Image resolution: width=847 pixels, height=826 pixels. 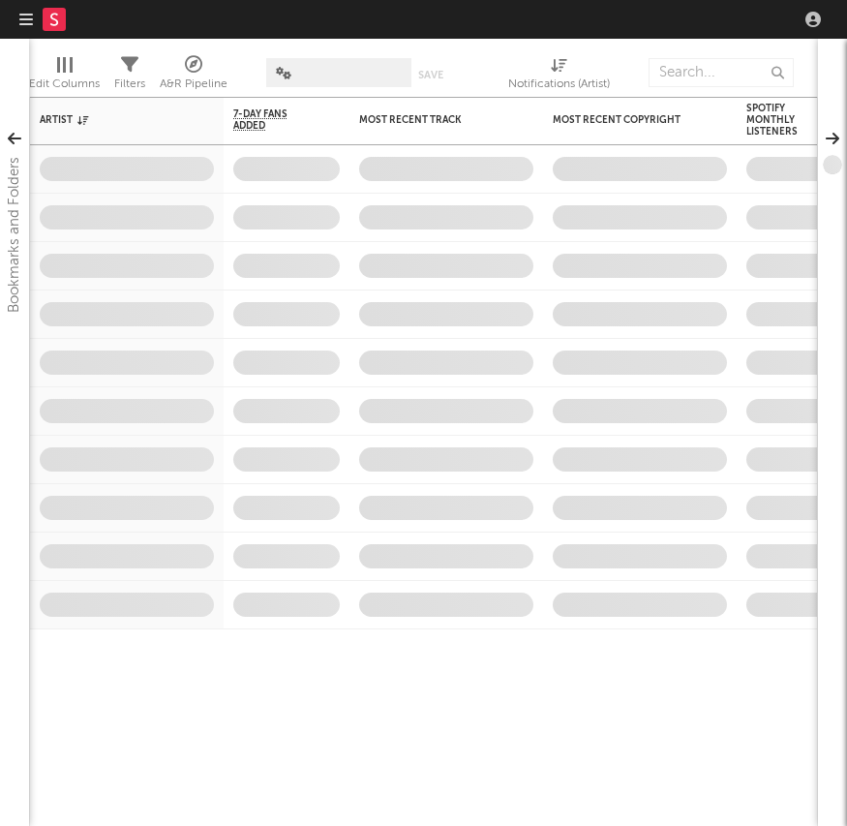 I want to click on div: Artist, so click(x=112, y=120).